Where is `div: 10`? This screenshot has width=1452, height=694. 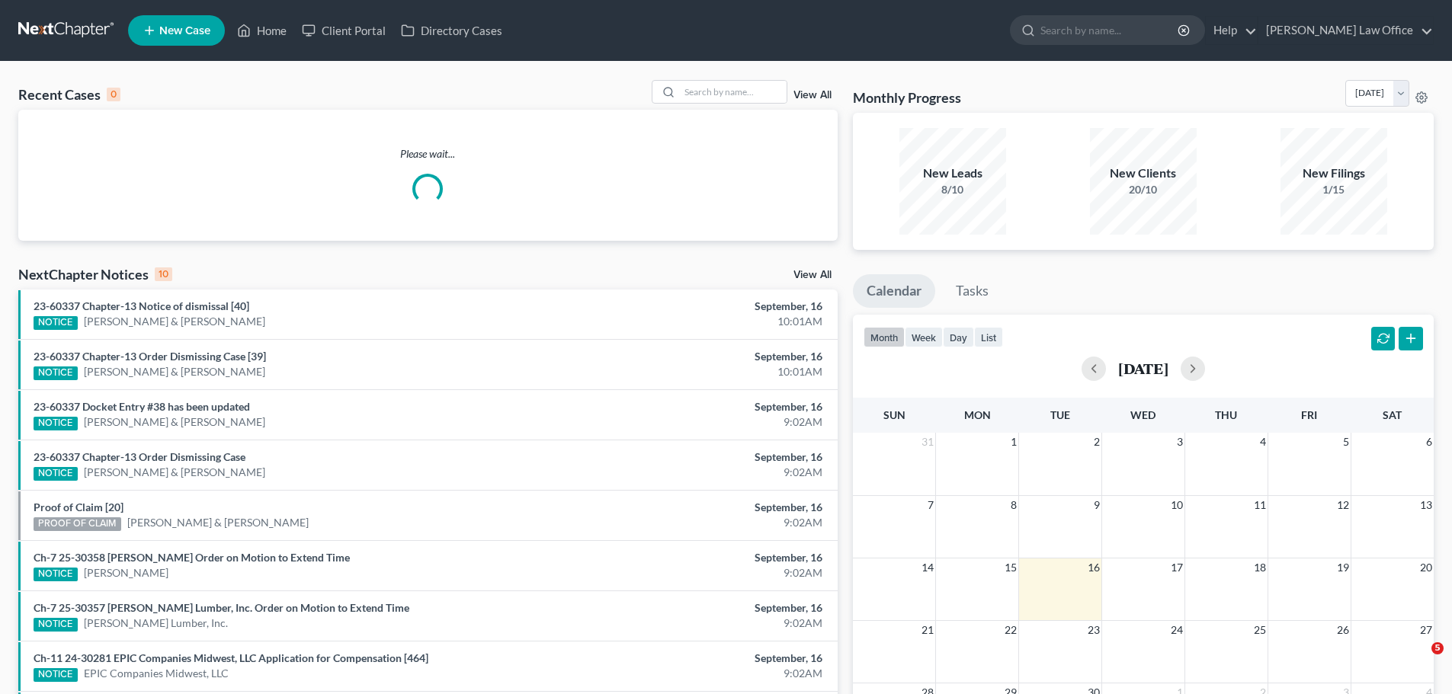 div: 10 is located at coordinates (163, 274).